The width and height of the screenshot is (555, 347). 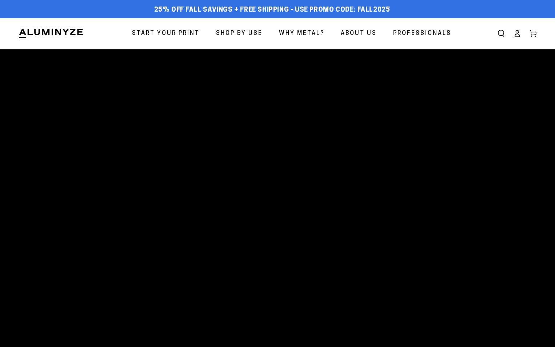 I want to click on a: About Us, so click(x=359, y=33).